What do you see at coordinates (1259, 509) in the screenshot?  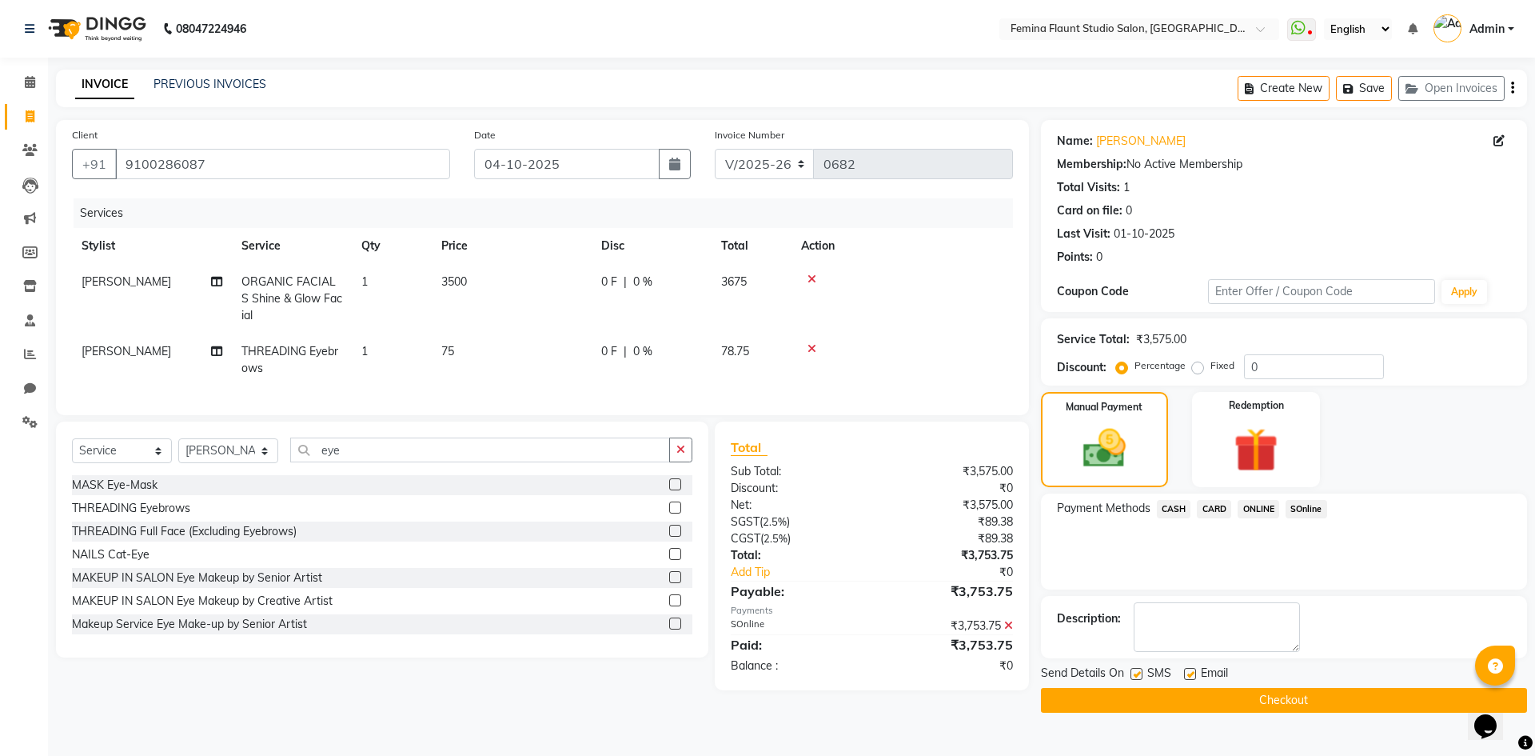 I see `span: ONLINE` at bounding box center [1259, 509].